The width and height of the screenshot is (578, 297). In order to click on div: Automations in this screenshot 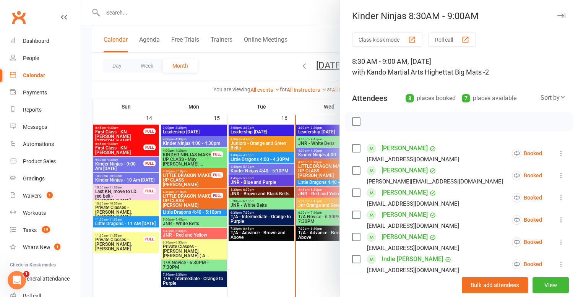, I will do `click(38, 144)`.